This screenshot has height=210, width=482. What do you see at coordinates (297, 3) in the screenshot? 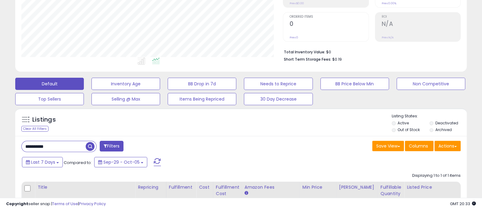
I see `small: Prev: $0.00` at bounding box center [297, 3].